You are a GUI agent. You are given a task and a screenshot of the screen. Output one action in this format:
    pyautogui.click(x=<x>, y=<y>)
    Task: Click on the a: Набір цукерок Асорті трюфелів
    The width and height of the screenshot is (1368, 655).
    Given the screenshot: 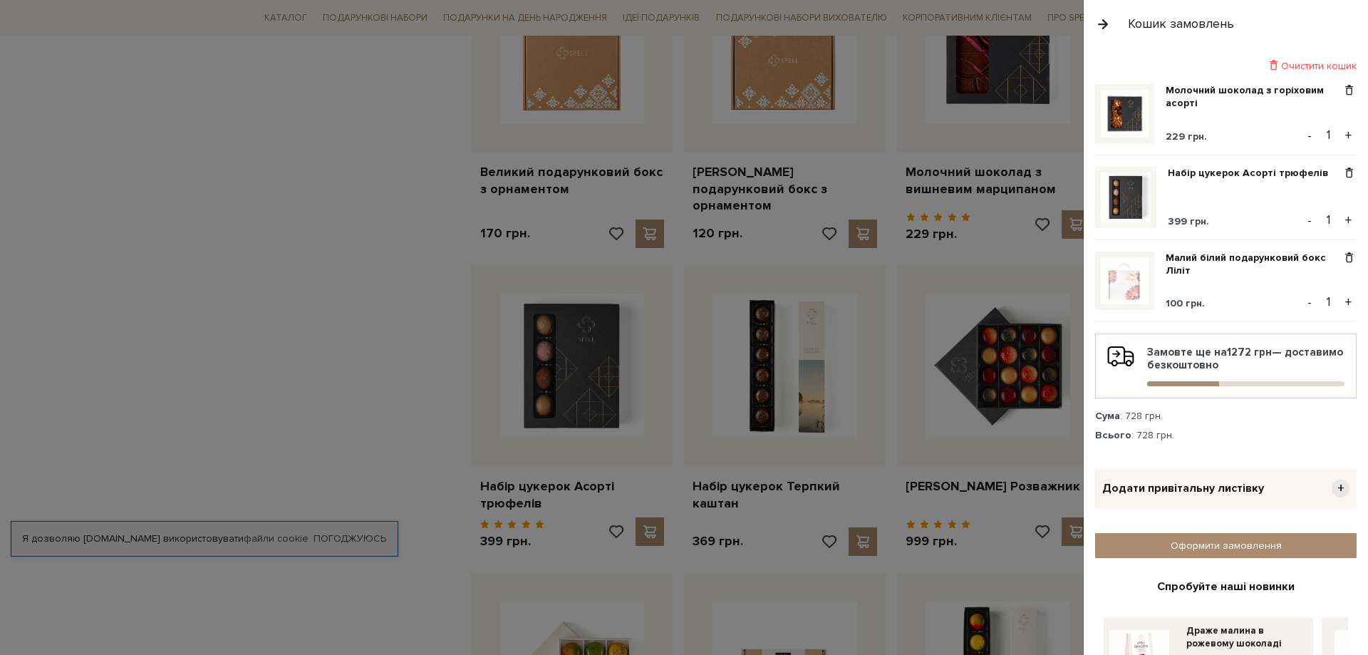 What is the action you would take?
    pyautogui.click(x=1254, y=173)
    